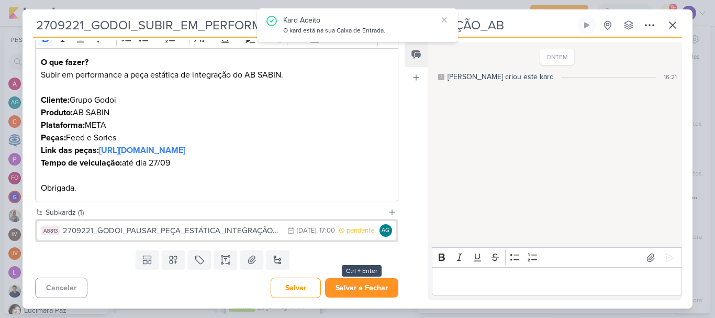  Describe the element at coordinates (61, 287) in the screenshot. I see `button: Cancelar` at that location.